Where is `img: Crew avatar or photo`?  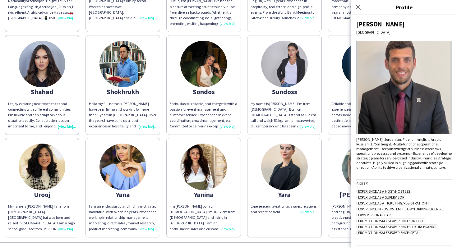 img: Crew avatar or photo is located at coordinates (404, 87).